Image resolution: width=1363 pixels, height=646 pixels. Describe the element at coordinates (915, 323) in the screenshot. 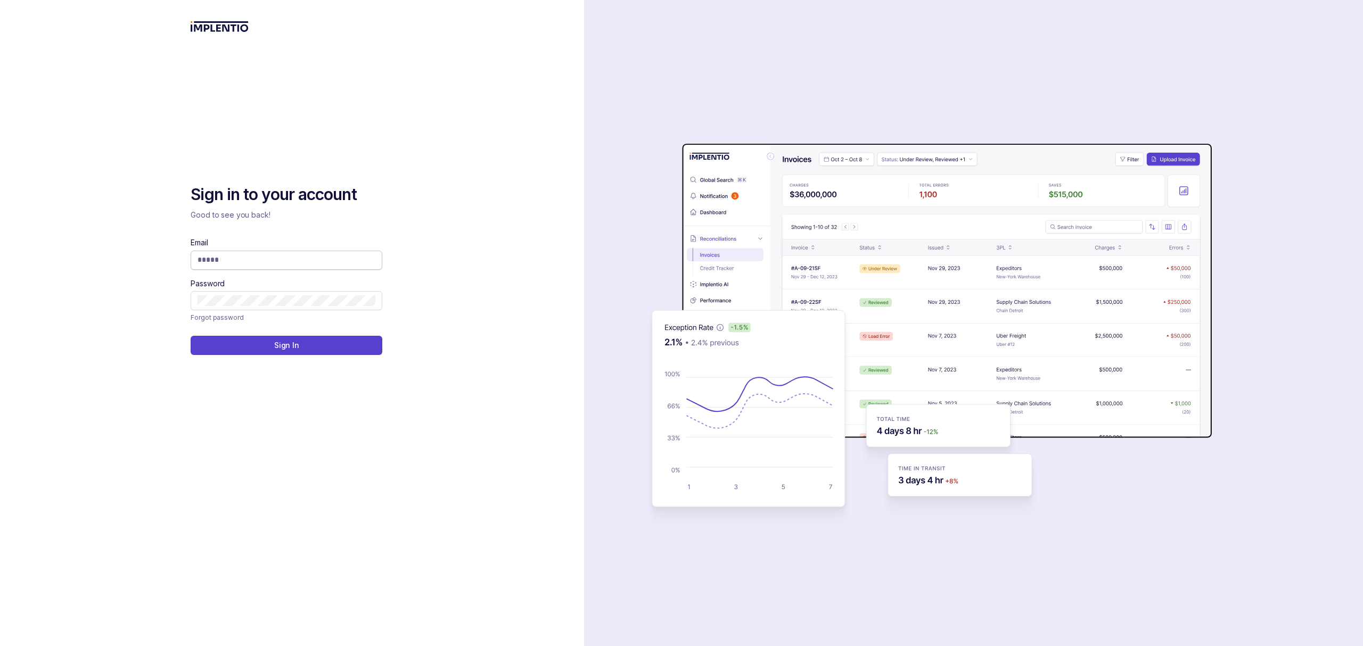

I see `img: signin-background.svg` at that location.